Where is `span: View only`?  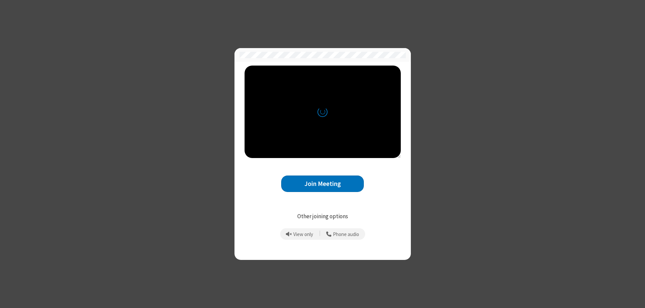 span: View only is located at coordinates (303, 234).